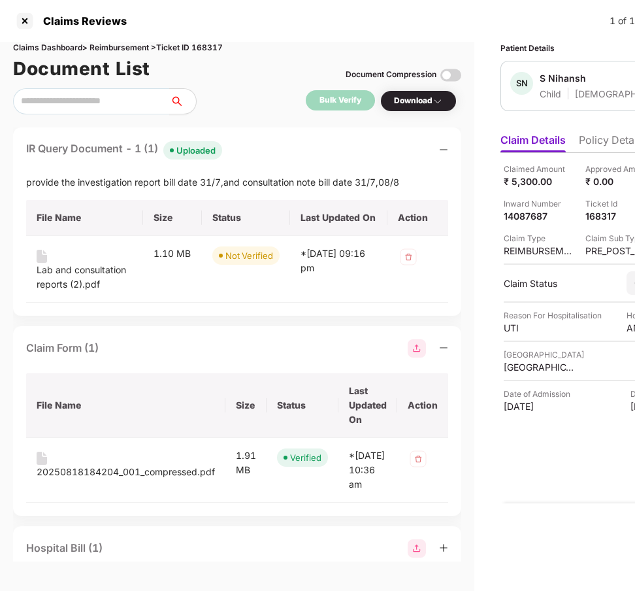 The height and width of the screenshot is (591, 635). Describe the element at coordinates (124, 150) in the screenshot. I see `div: IR Query Document - 1 (1)` at that location.